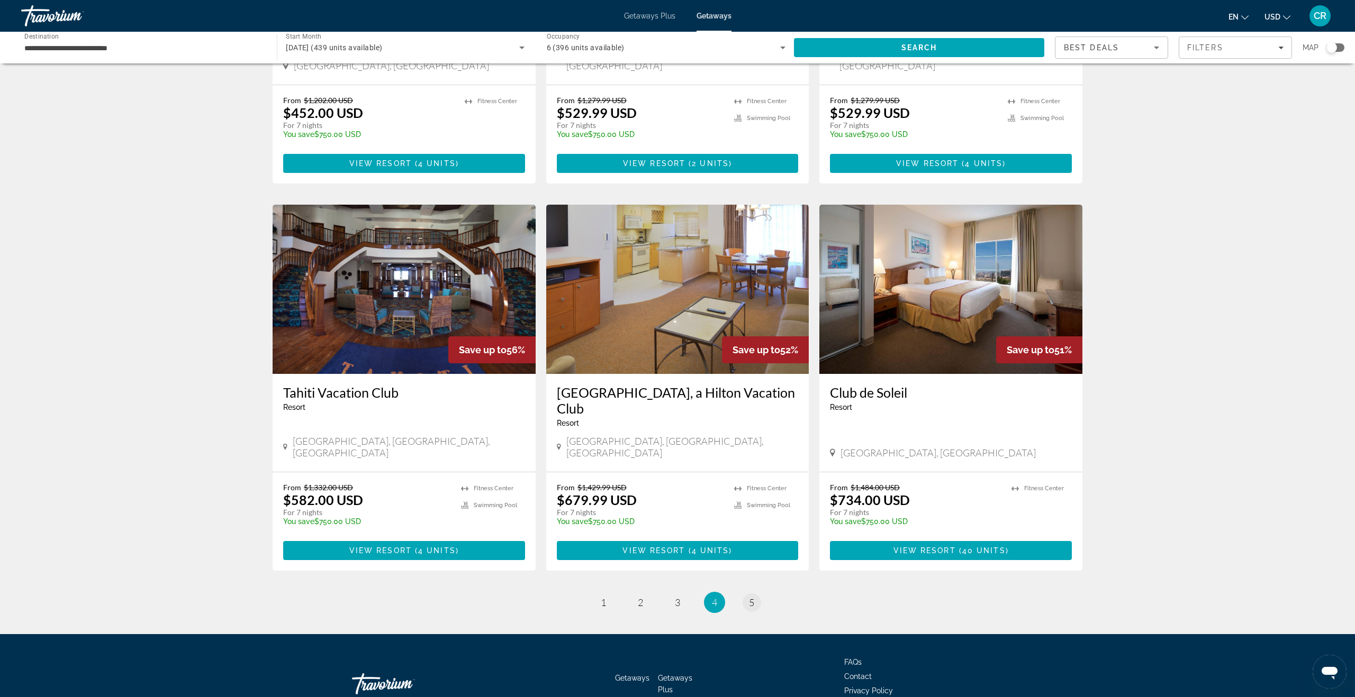  What do you see at coordinates (868, 691) in the screenshot?
I see `a: Privacy Policy` at bounding box center [868, 691].